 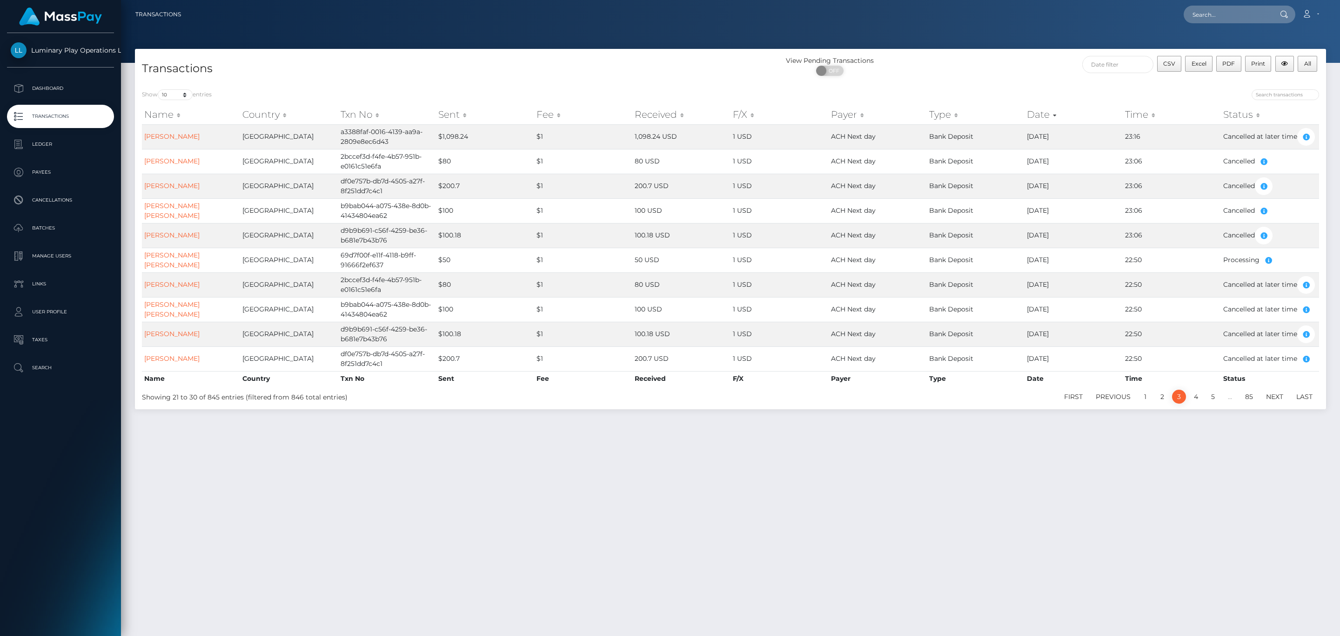 What do you see at coordinates (1270, 114) in the screenshot?
I see `th: Status: activate to sort column ascending` at bounding box center [1270, 114].